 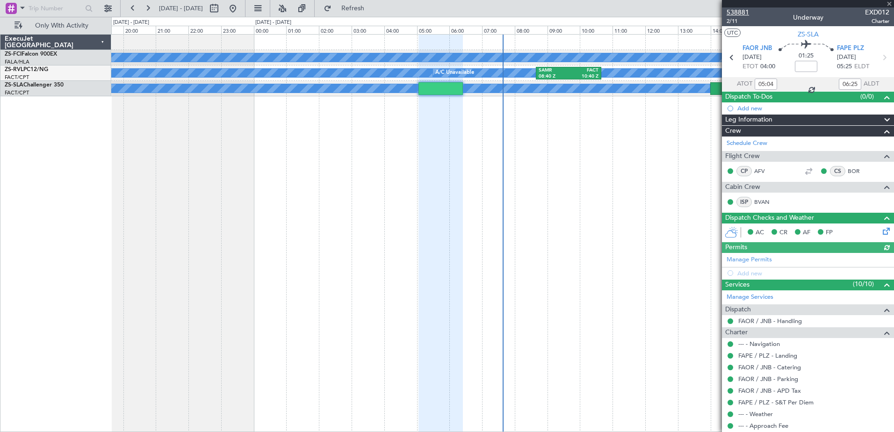 I want to click on a: BVAN, so click(x=764, y=202).